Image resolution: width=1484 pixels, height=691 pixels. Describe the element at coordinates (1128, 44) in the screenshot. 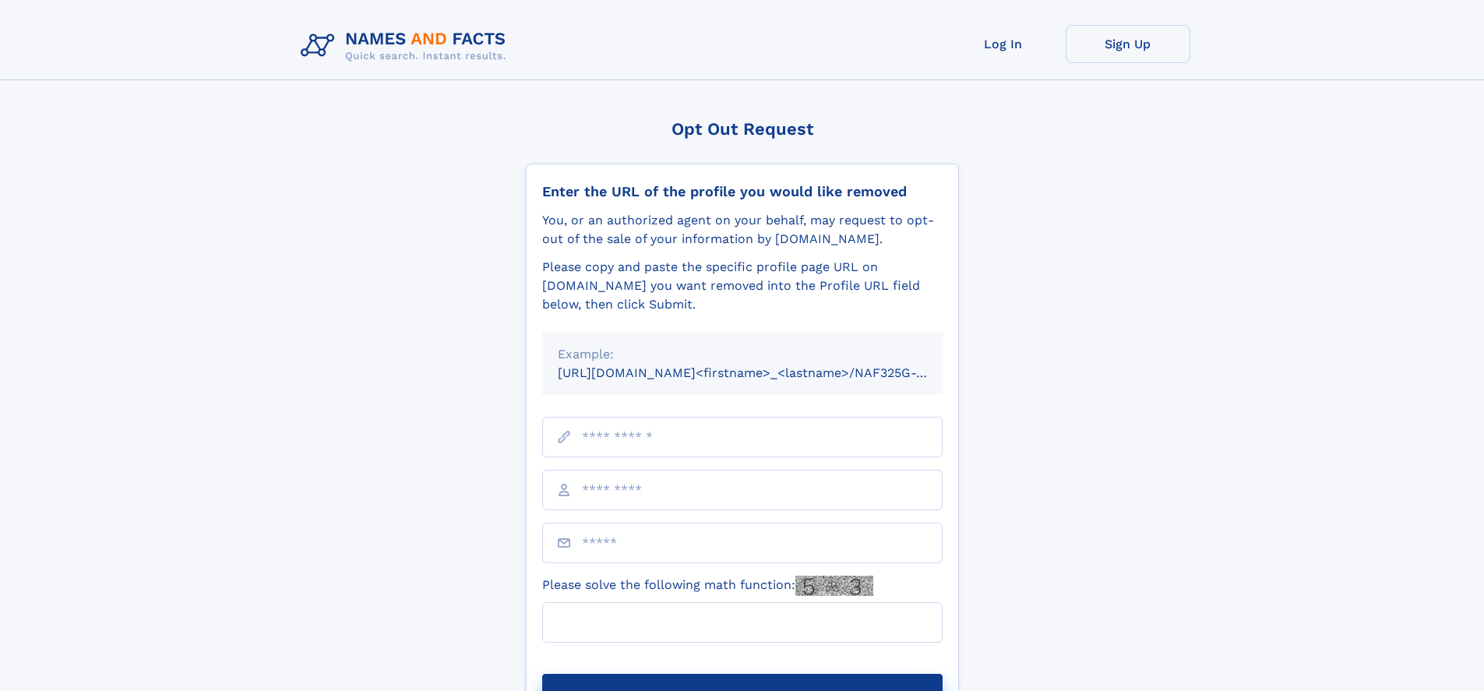

I see `a: Sign Up` at that location.